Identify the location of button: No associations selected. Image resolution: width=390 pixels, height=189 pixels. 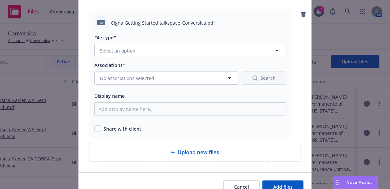
(167, 78).